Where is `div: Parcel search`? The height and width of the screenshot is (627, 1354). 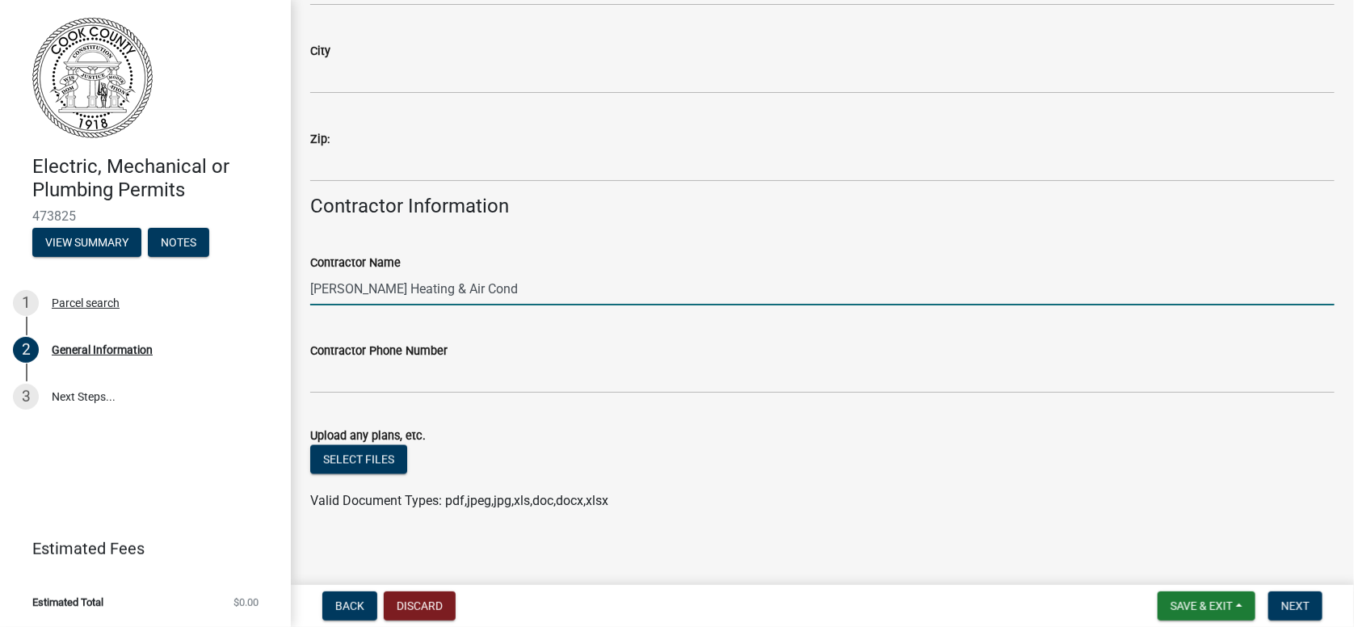 div: Parcel search is located at coordinates (86, 303).